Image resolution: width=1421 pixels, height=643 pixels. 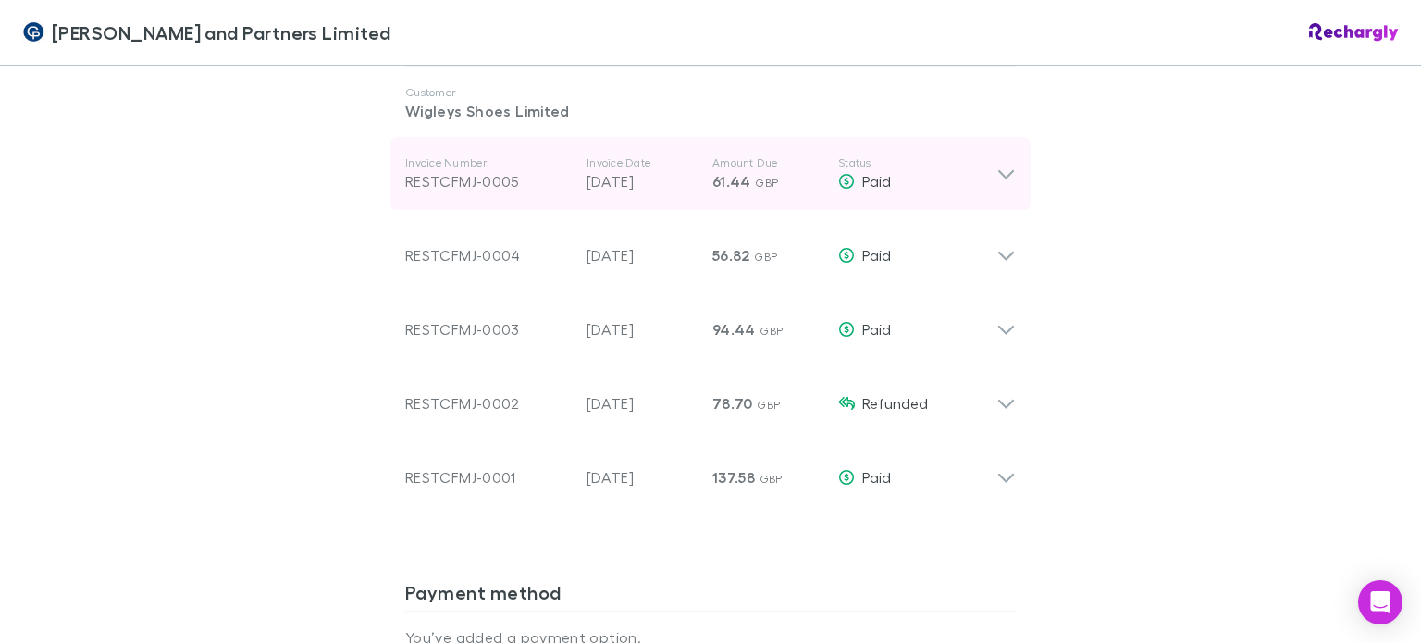 I want to click on img: Coates and Partners Limited's Logo, so click(x=33, y=32).